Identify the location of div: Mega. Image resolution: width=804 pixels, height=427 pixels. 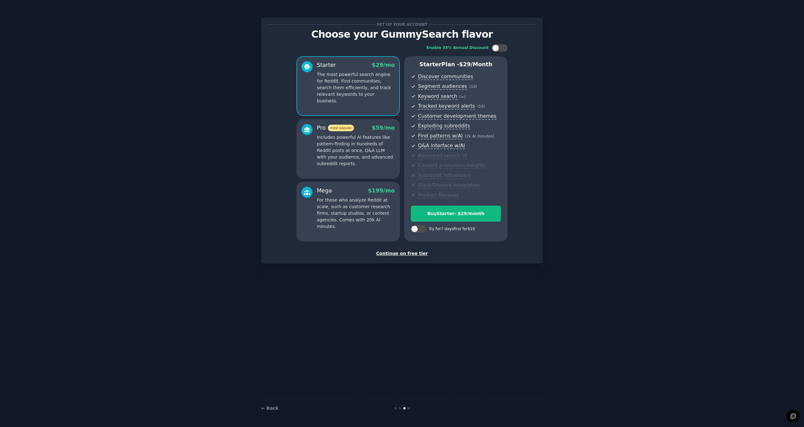
(324, 191).